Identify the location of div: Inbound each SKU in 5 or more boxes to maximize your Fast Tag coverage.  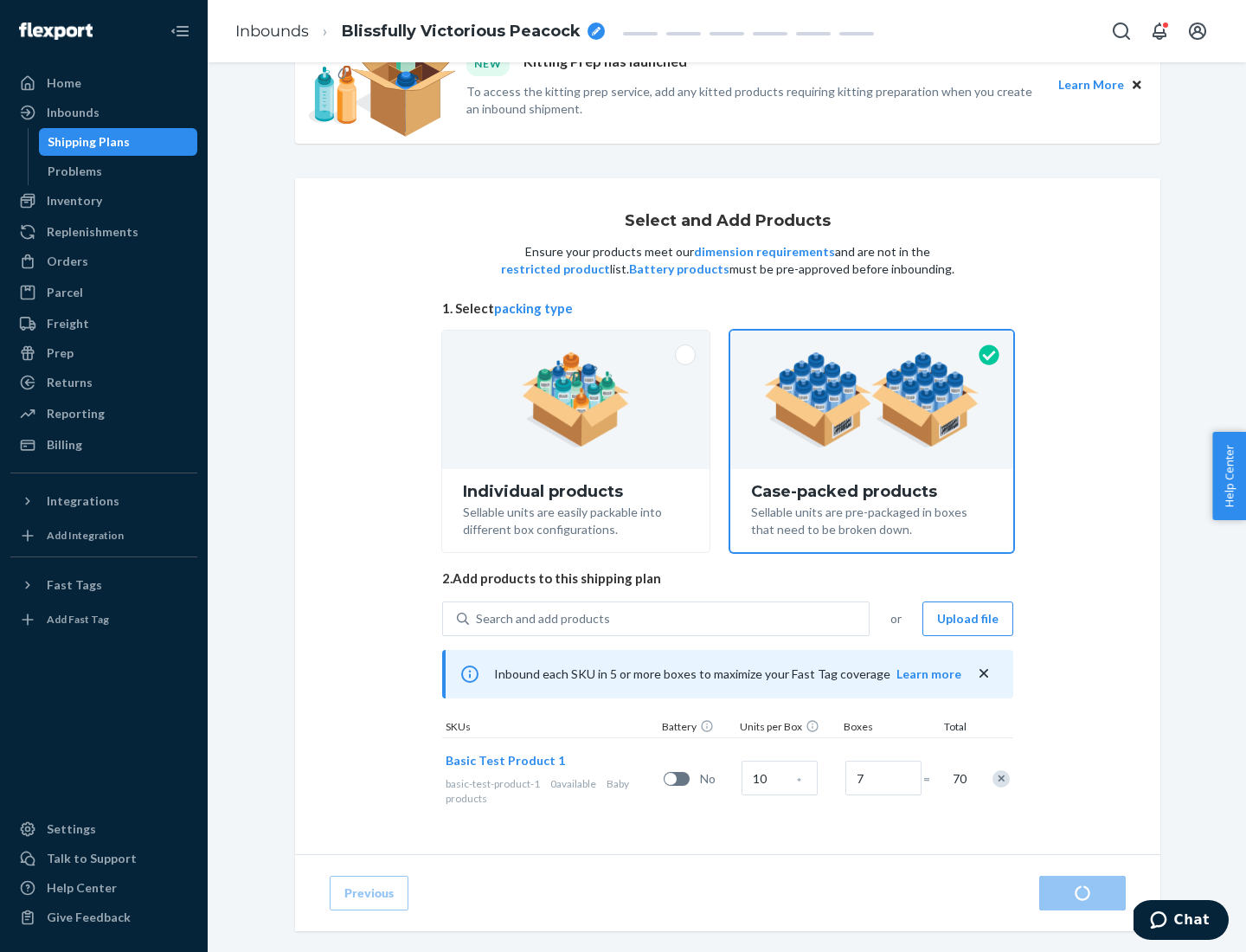
(727, 674).